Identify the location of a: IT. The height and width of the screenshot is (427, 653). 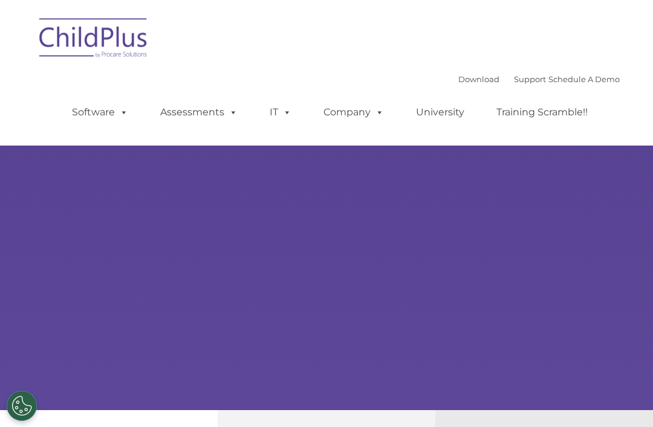
(281, 112).